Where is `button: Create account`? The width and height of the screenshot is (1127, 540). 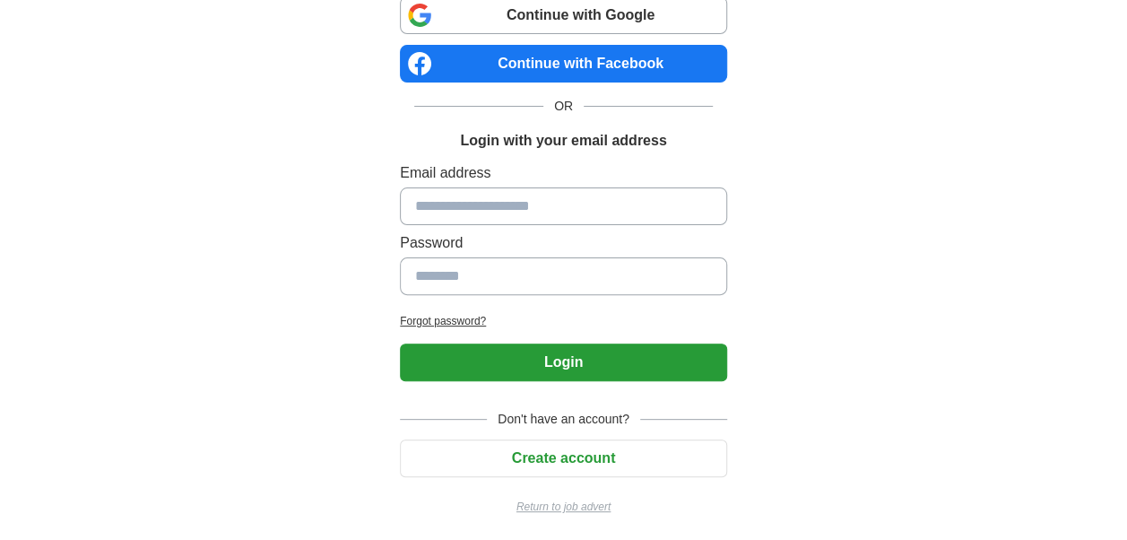
button: Create account is located at coordinates (563, 458).